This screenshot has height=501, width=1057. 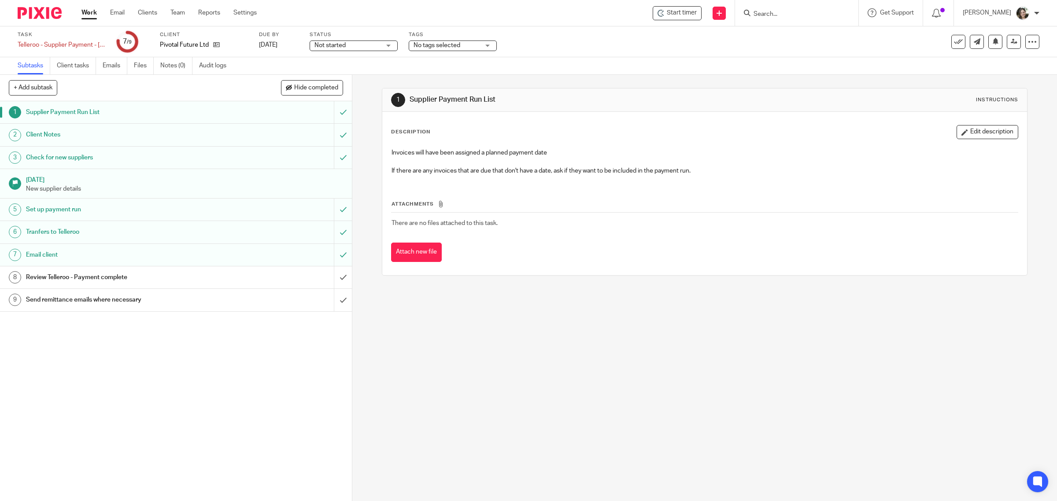 What do you see at coordinates (125, 277) in the screenshot?
I see `h1: Review Telleroo - Payment complete` at bounding box center [125, 277].